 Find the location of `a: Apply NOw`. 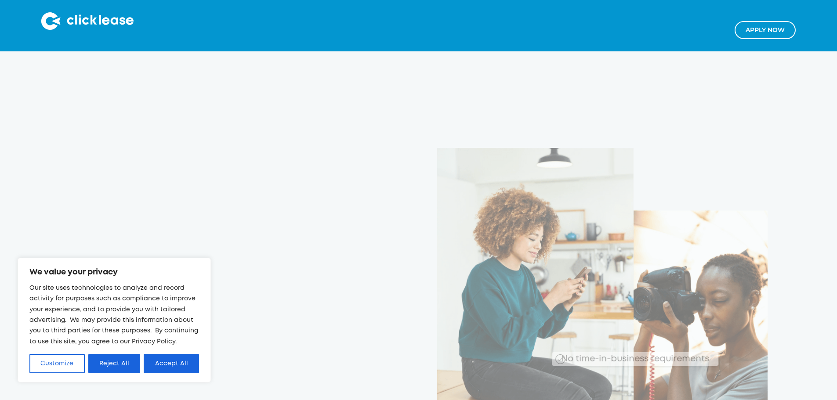

a: Apply NOw is located at coordinates (765, 30).